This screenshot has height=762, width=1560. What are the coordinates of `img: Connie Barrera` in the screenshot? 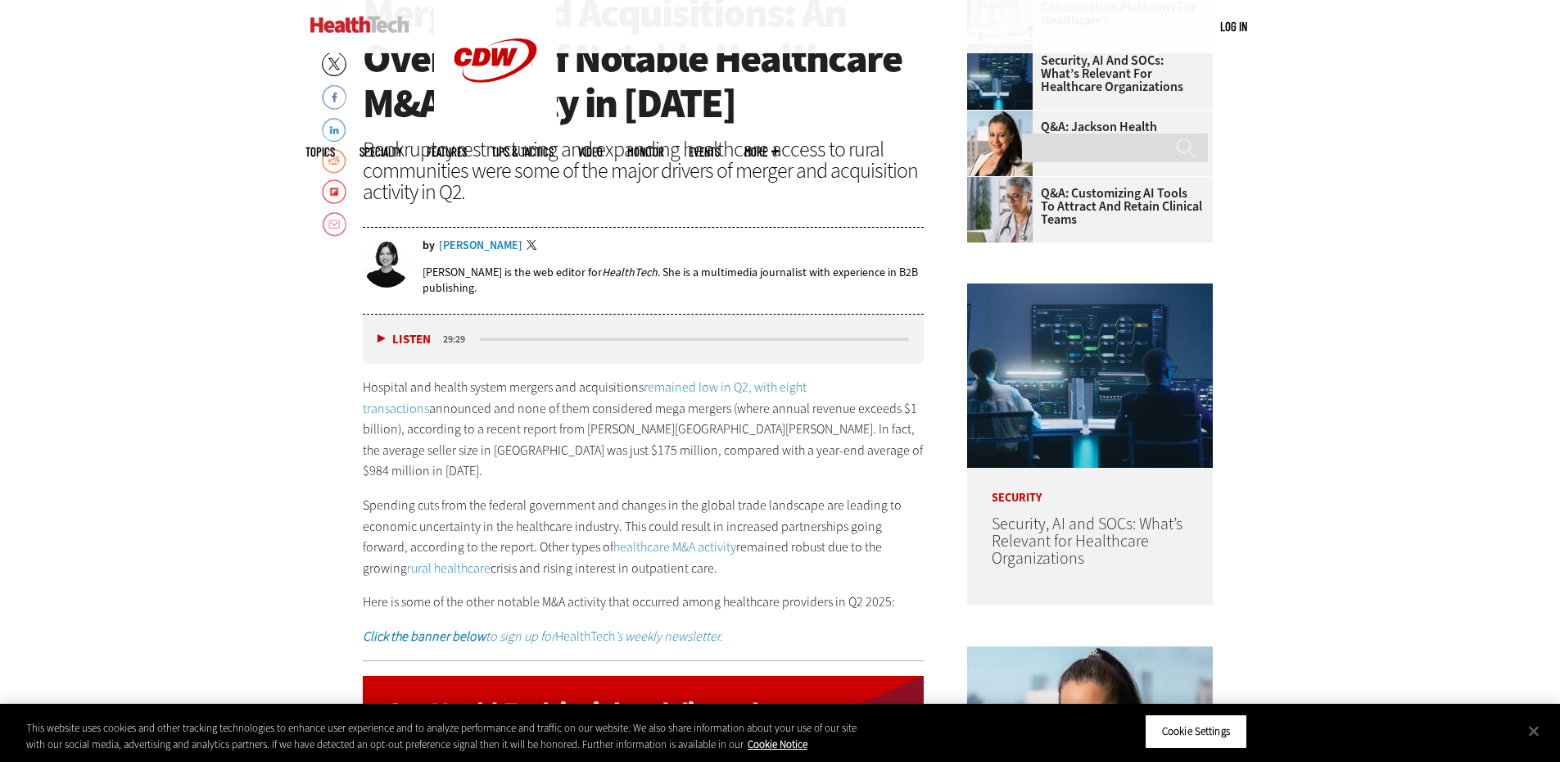 It's located at (1000, 143).